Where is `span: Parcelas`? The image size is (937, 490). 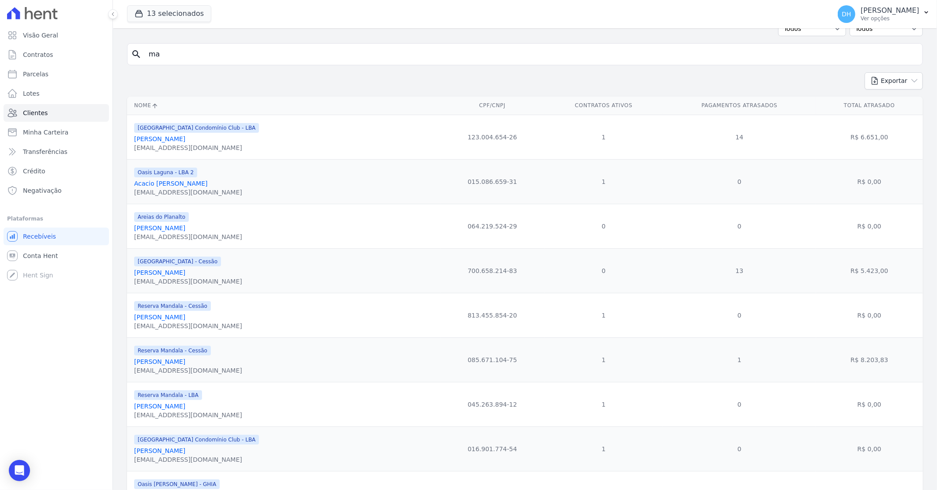
span: Parcelas is located at coordinates (36, 74).